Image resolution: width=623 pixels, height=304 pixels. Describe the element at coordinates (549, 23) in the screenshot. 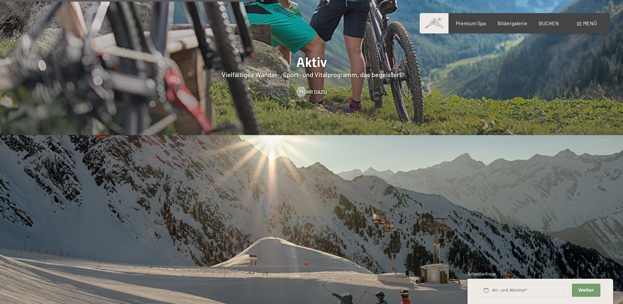

I see `a: BUCHEN` at that location.